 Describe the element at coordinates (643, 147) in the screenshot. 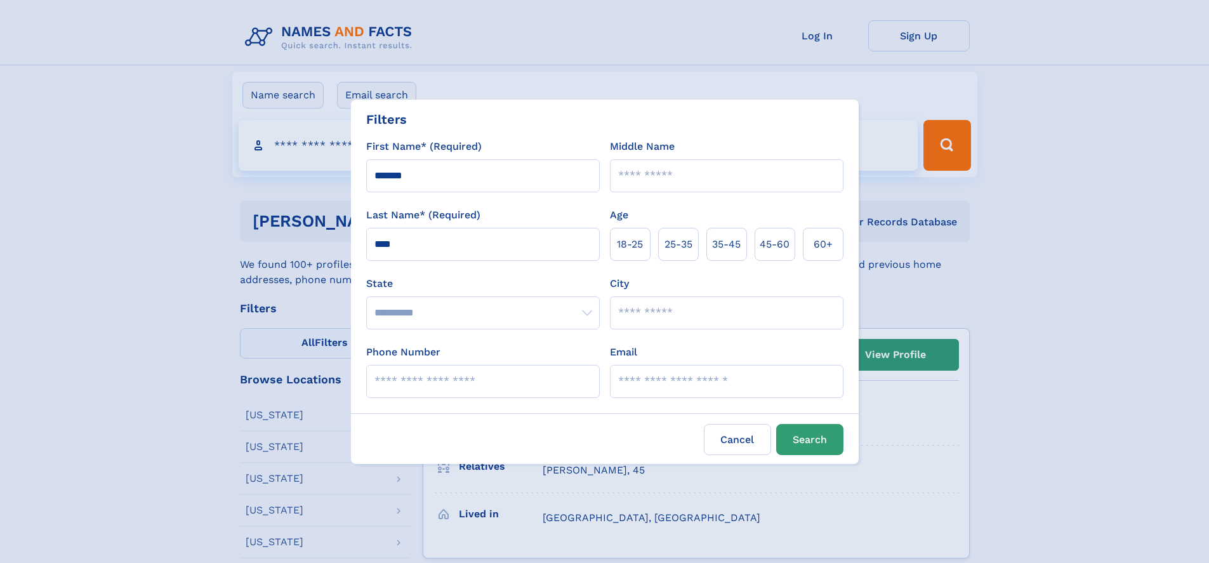

I see `label: Middle Name` at that location.